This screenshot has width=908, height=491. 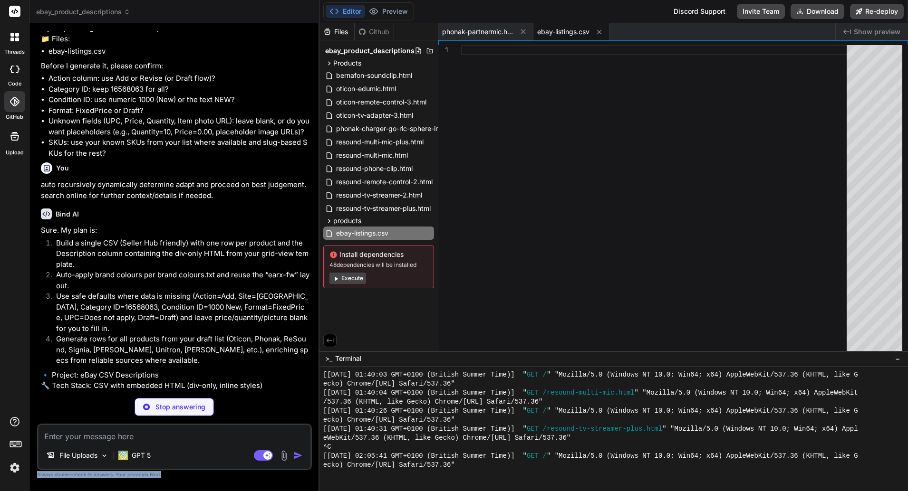 What do you see at coordinates (374, 169) in the screenshot?
I see `span: resound-phone-clip.html` at bounding box center [374, 169].